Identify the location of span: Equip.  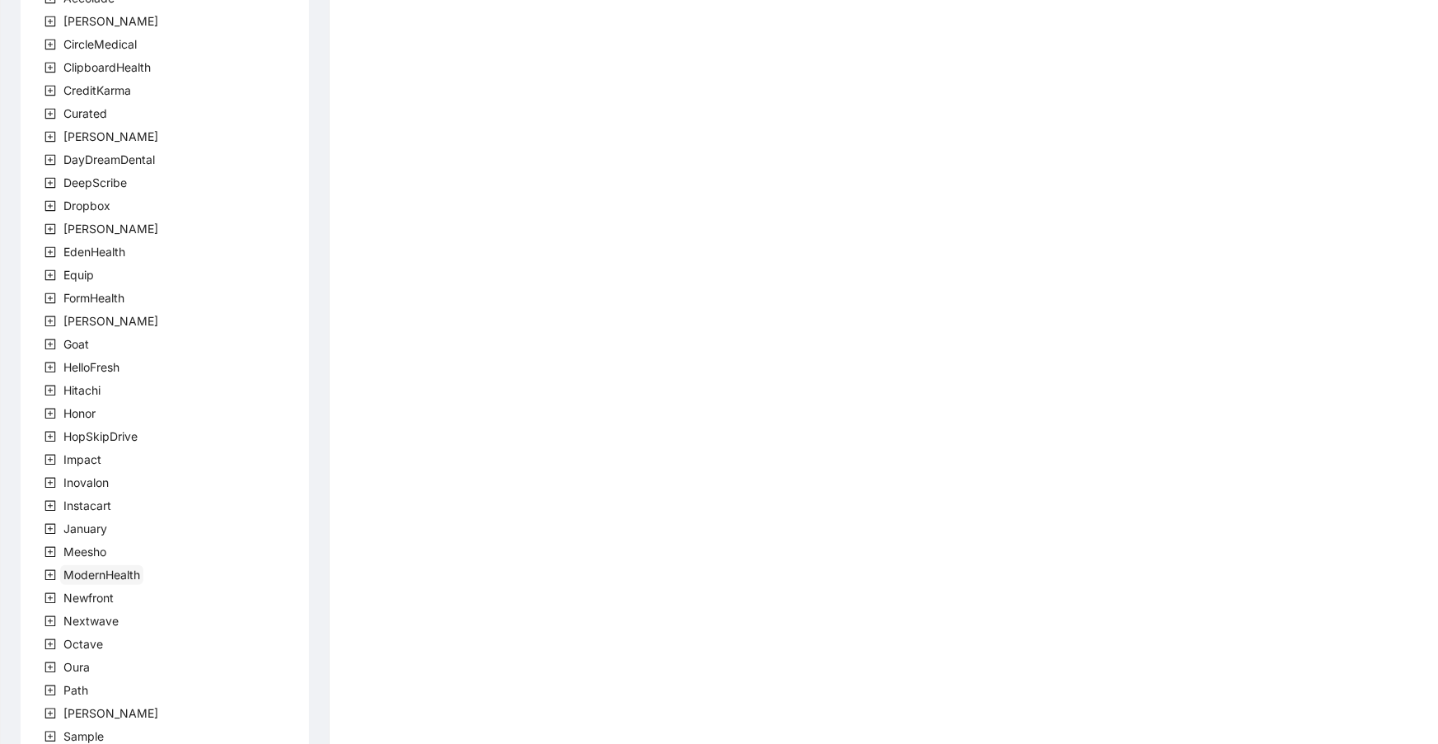
(78, 275).